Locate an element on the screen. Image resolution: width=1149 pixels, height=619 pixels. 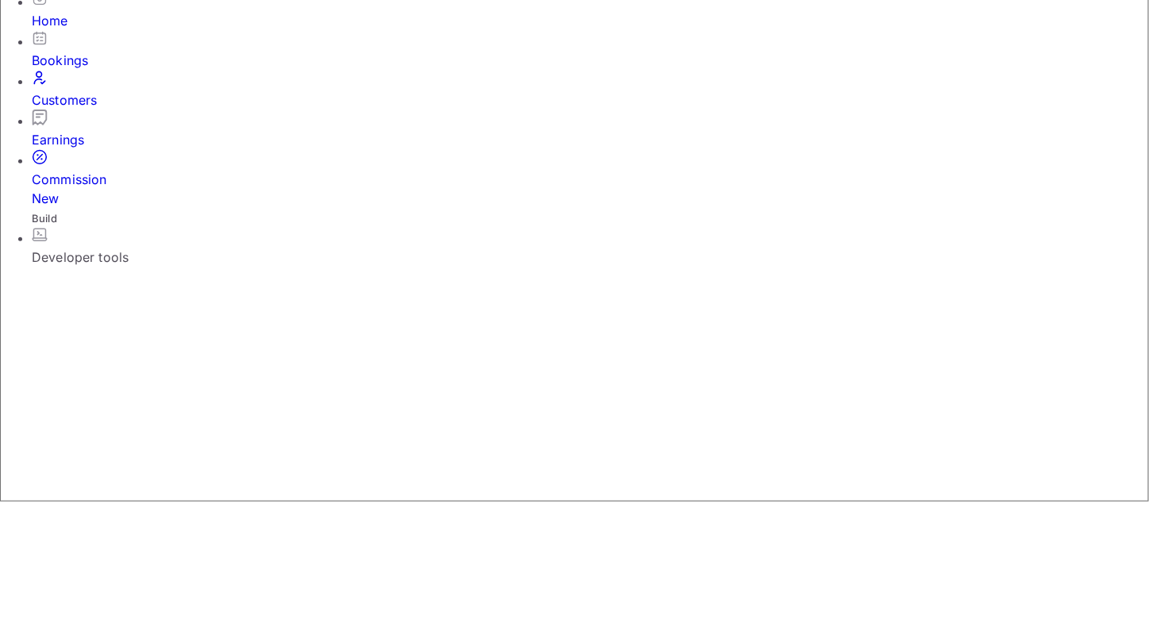
a: Earnings is located at coordinates (591, 129).